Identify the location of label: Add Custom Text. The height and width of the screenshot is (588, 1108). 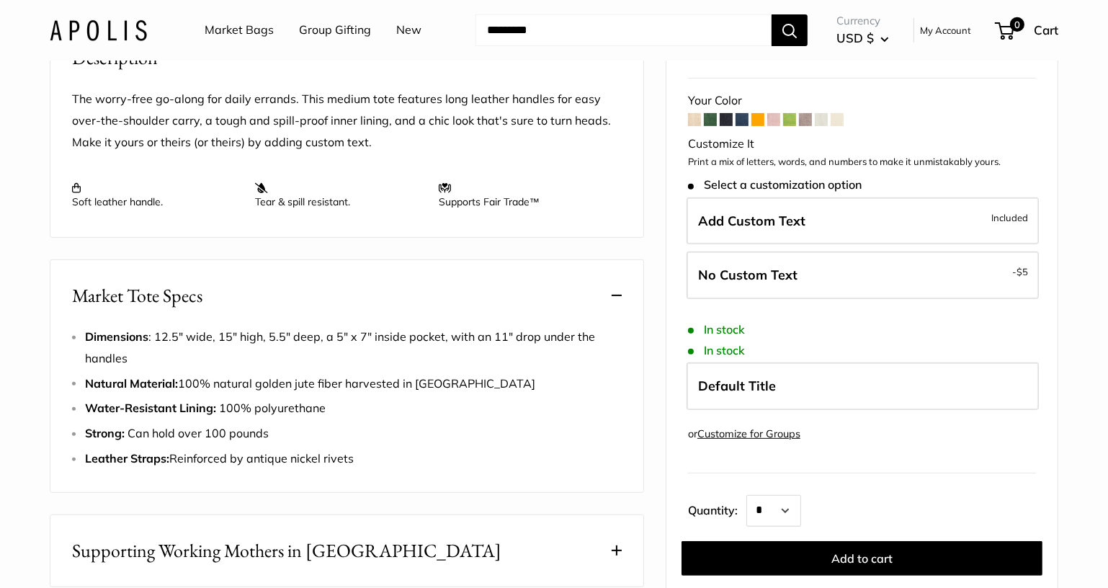
(863, 220).